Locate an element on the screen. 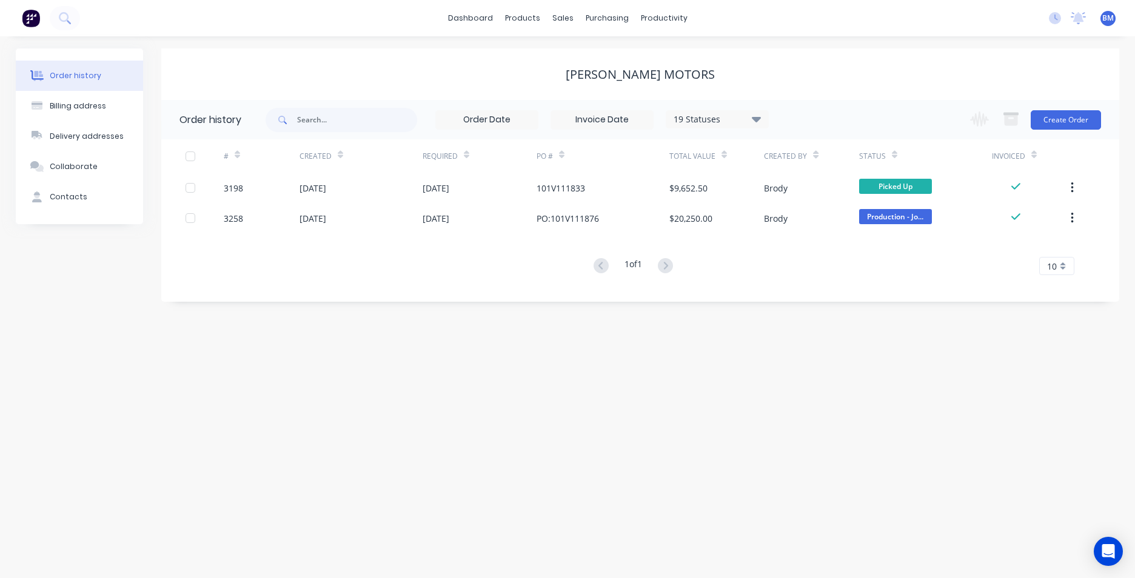  div: purchasing is located at coordinates (607, 18).